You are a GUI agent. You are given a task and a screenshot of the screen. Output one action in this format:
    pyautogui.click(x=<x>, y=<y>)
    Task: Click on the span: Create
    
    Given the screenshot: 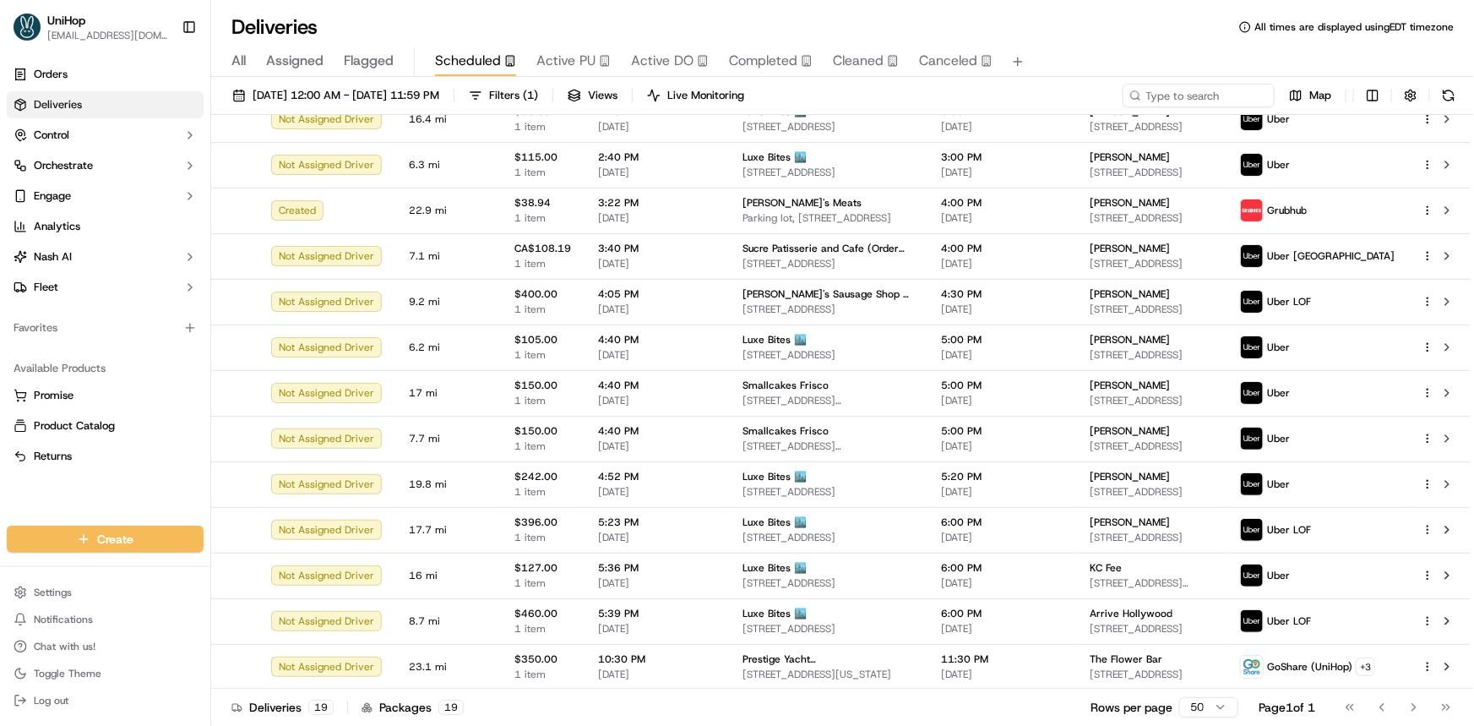 What is the action you would take?
    pyautogui.click(x=115, y=539)
    